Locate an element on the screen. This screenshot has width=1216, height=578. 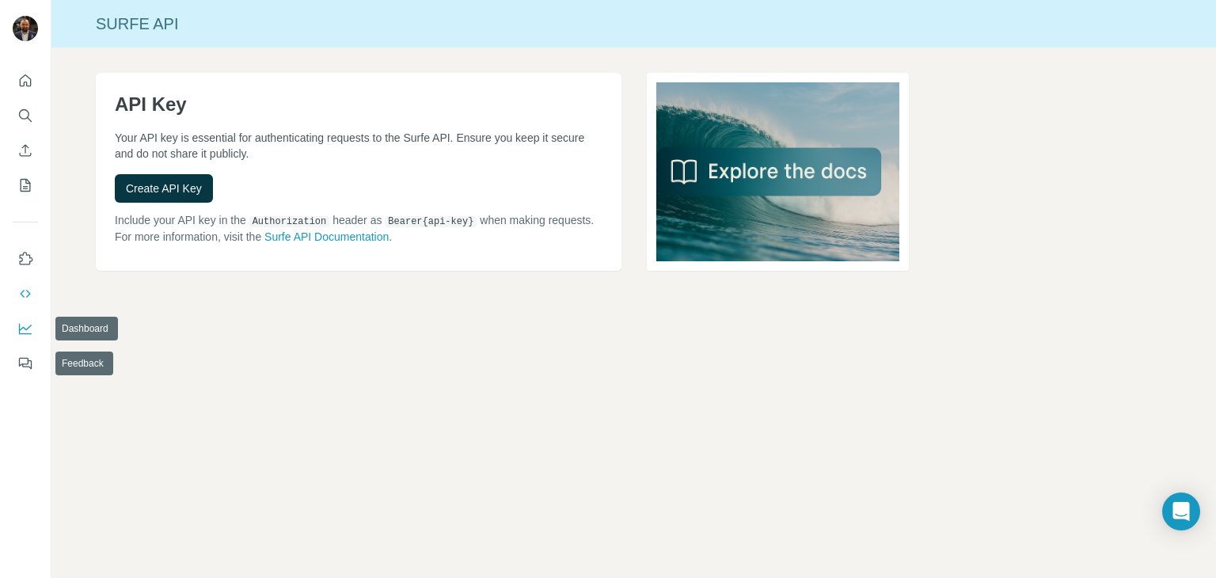
button: My lists is located at coordinates (25, 185).